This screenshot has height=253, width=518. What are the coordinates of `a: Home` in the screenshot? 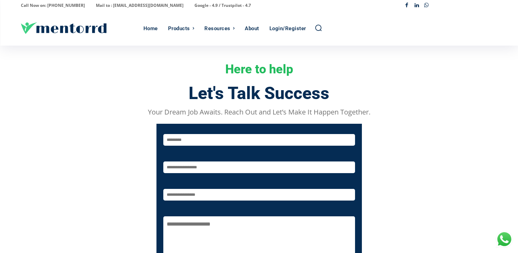 It's located at (151, 28).